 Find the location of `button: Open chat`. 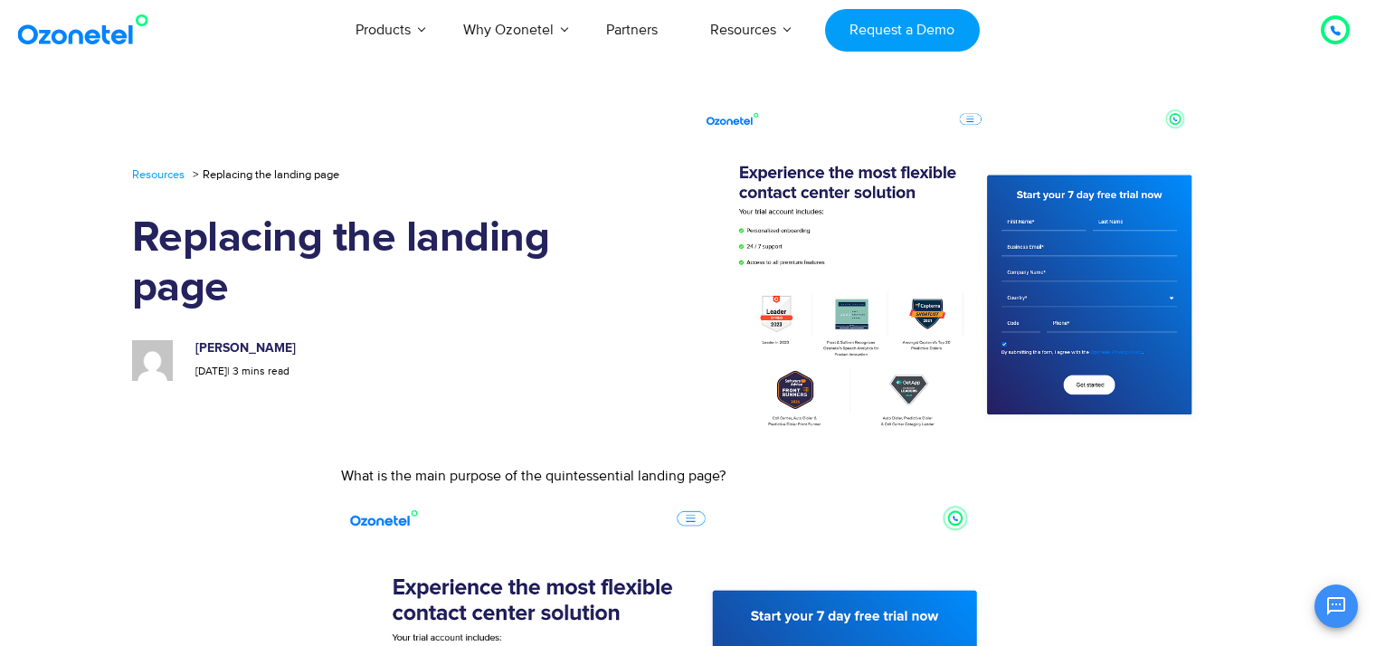

button: Open chat is located at coordinates (1336, 606).